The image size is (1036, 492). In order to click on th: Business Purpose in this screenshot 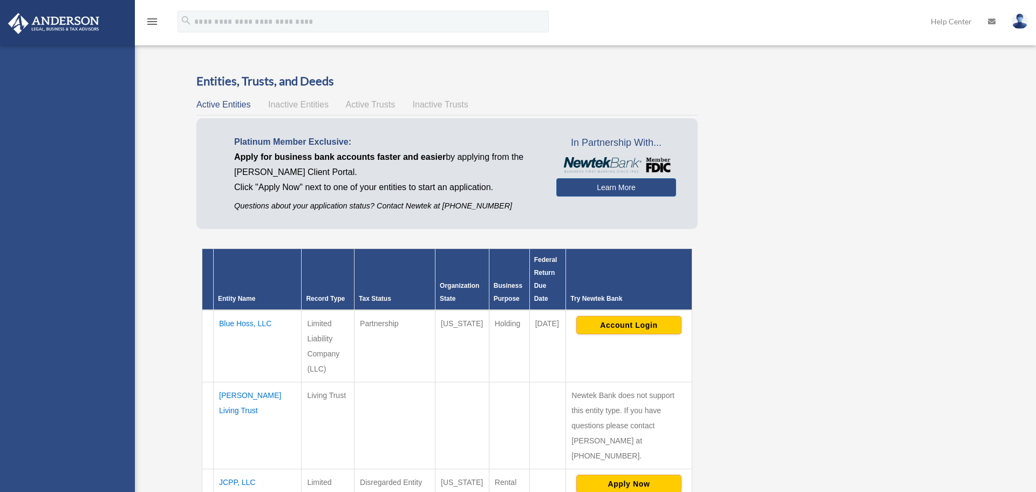, I will do `click(509, 280)`.